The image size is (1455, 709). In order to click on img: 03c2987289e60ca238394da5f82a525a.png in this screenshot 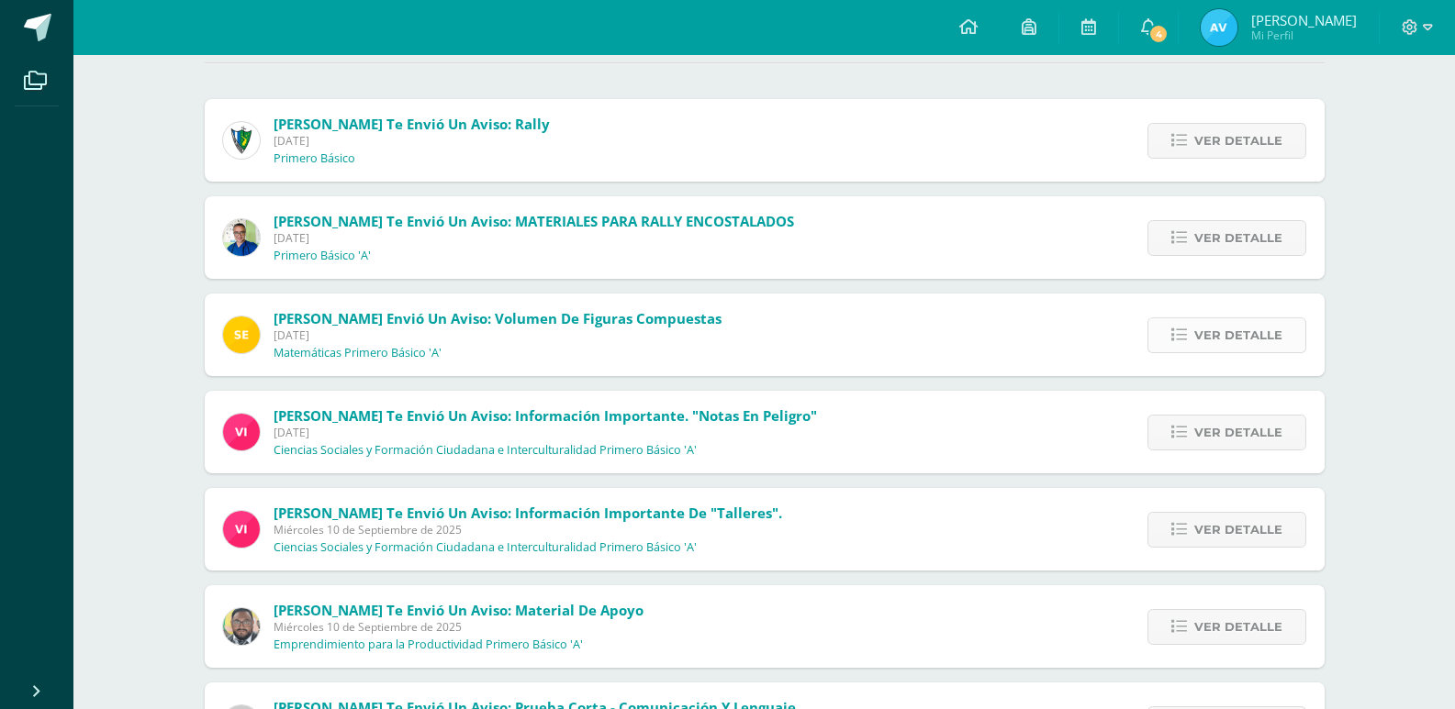, I will do `click(241, 335)`.